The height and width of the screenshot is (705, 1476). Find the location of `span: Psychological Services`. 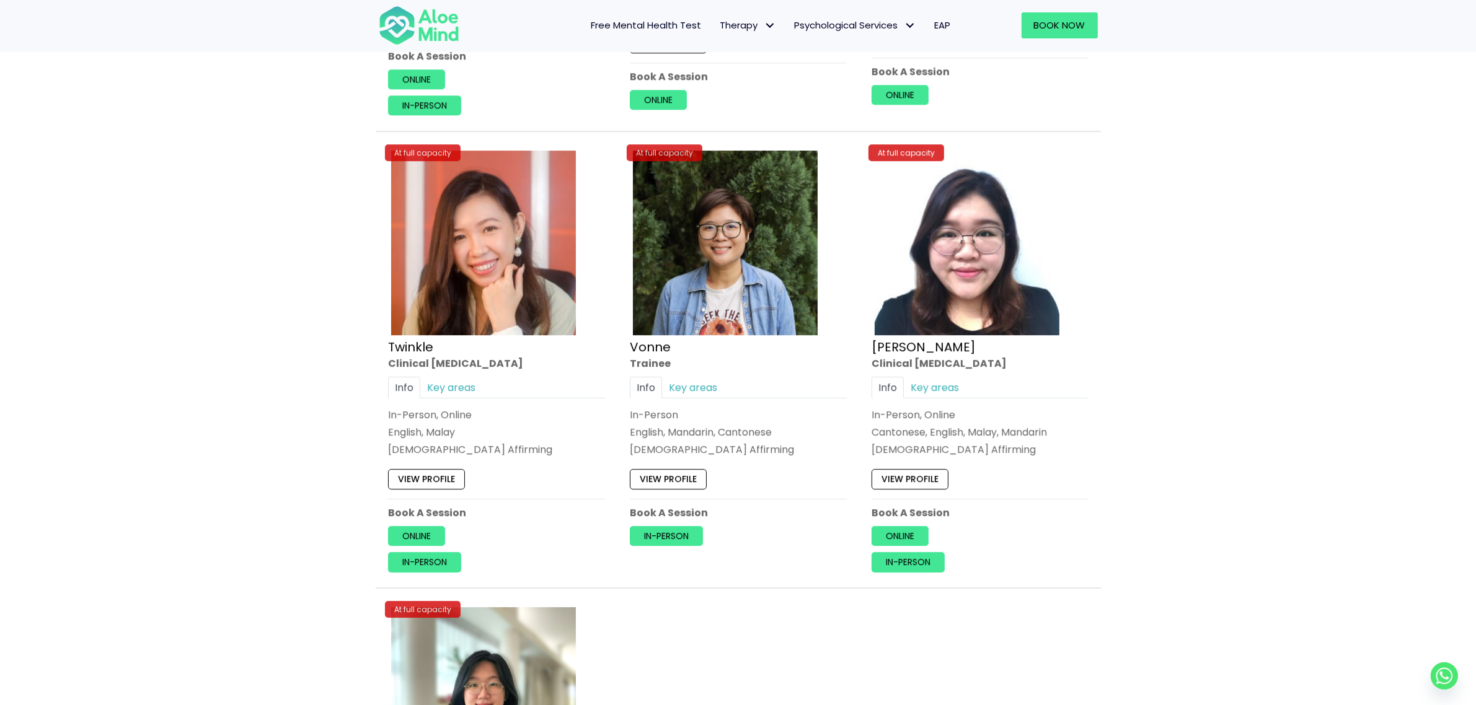

span: Psychological Services is located at coordinates (855, 25).